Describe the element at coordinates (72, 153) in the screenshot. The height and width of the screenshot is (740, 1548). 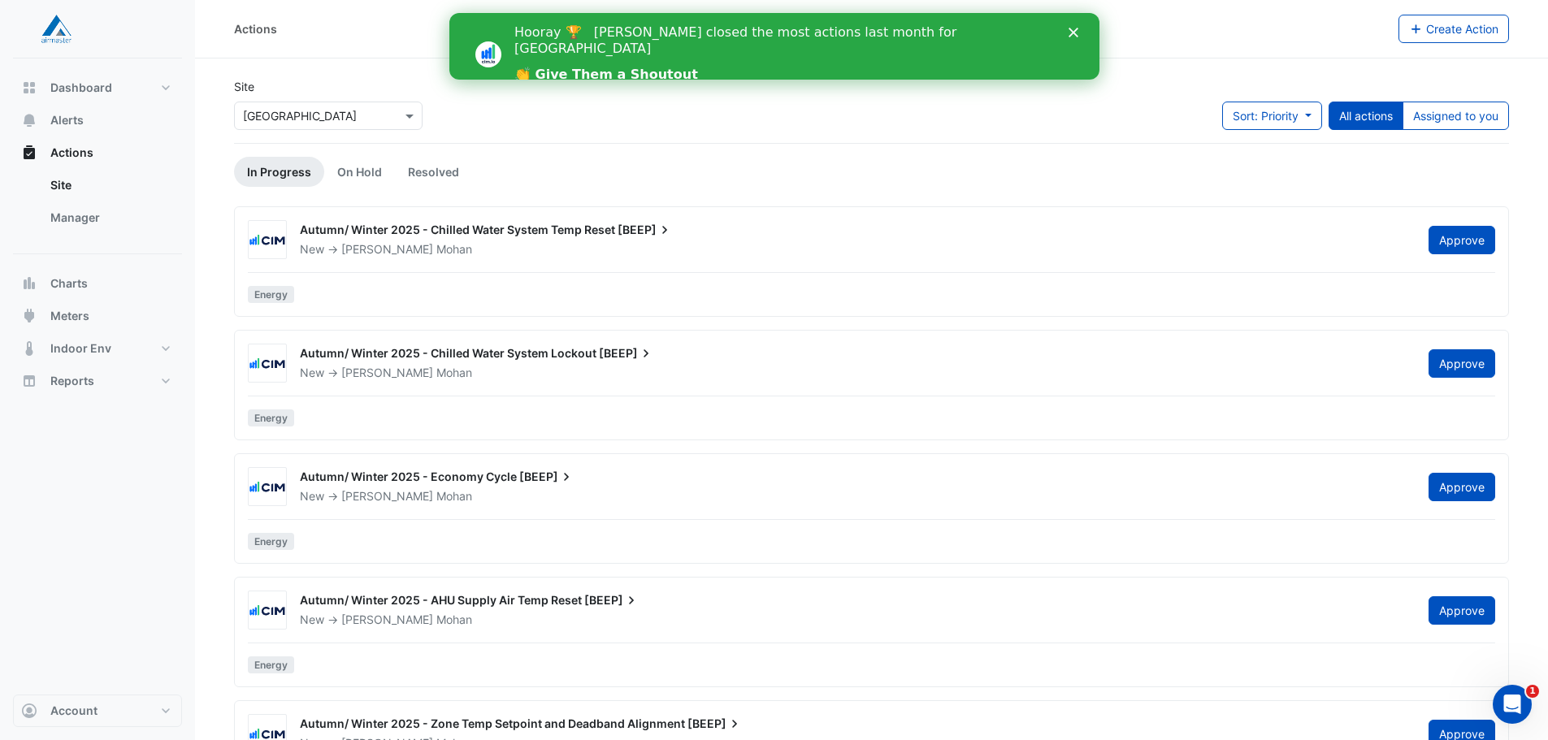
I see `span: Actions` at that location.